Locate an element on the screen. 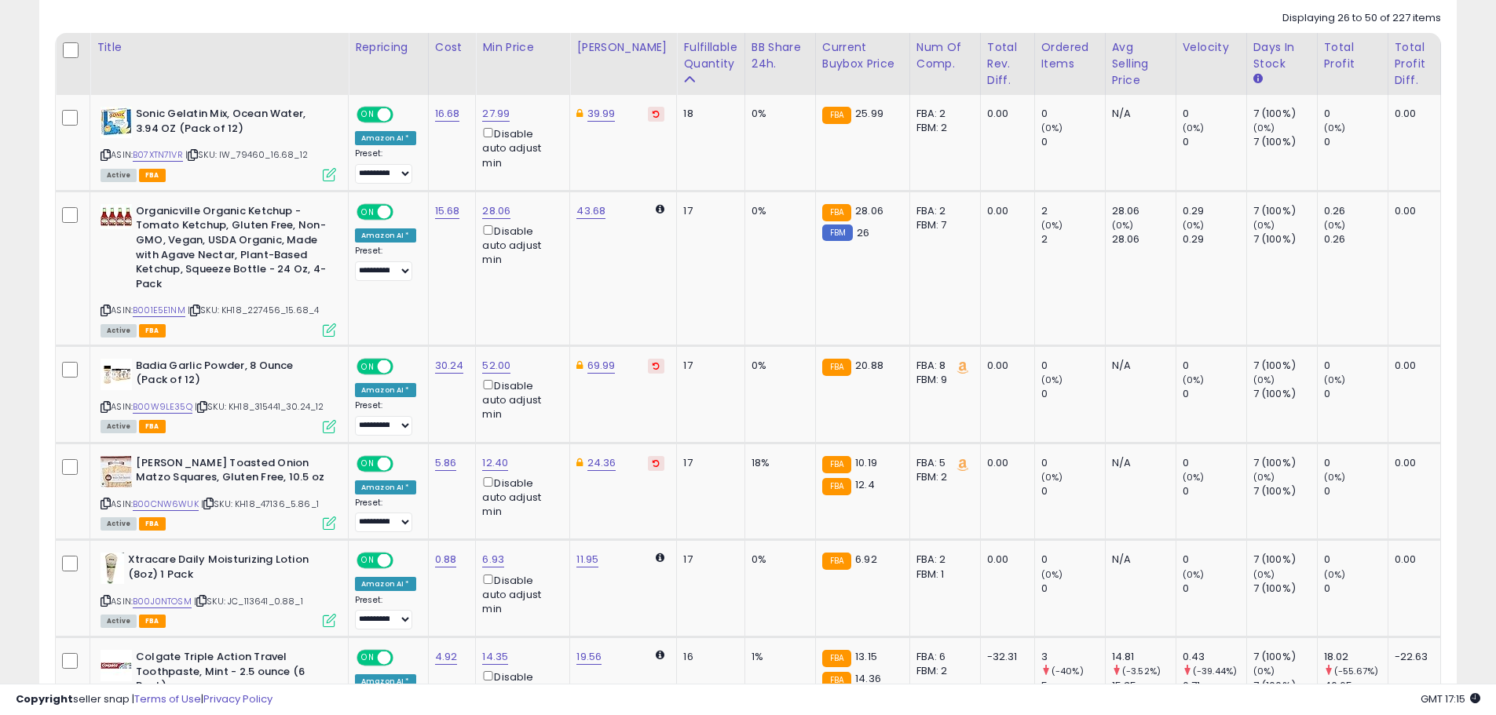 The height and width of the screenshot is (715, 1496). span: 6.92 is located at coordinates (866, 559).